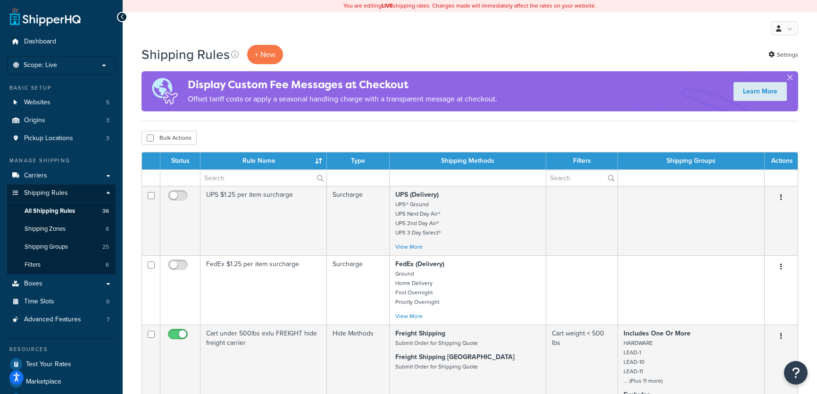  What do you see at coordinates (264, 290) in the screenshot?
I see `td: FedEx $1.25 per item surcharge` at bounding box center [264, 290].